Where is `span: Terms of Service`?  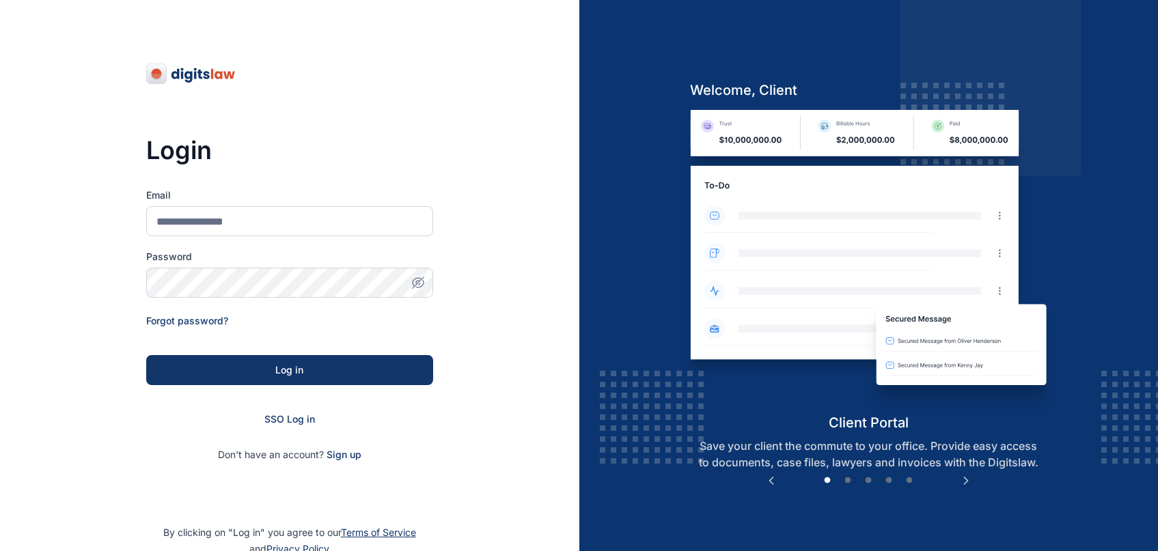
span: Terms of Service is located at coordinates (378, 532).